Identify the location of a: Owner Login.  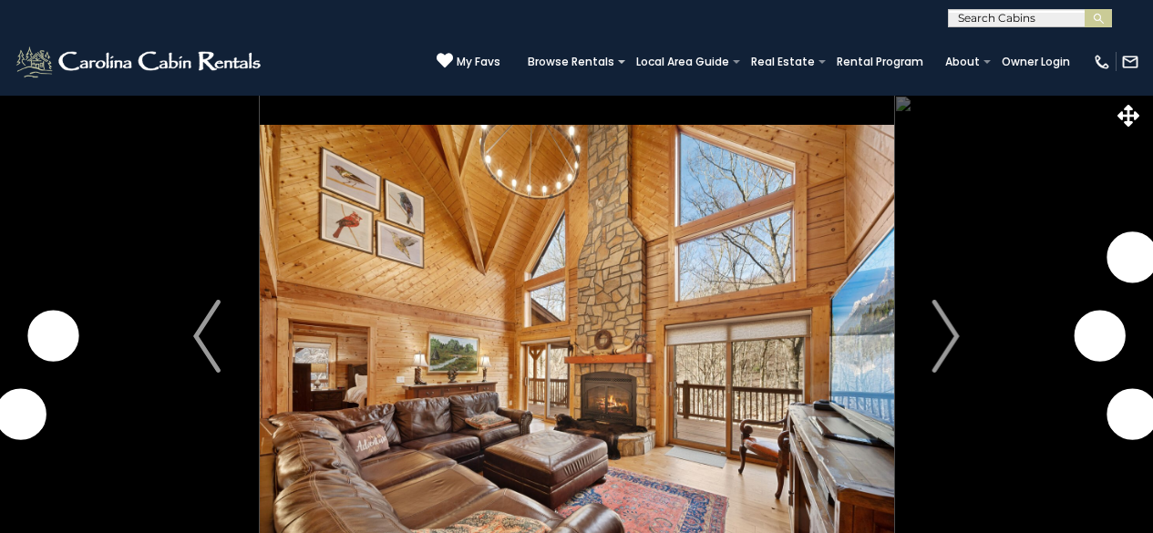
(1036, 62).